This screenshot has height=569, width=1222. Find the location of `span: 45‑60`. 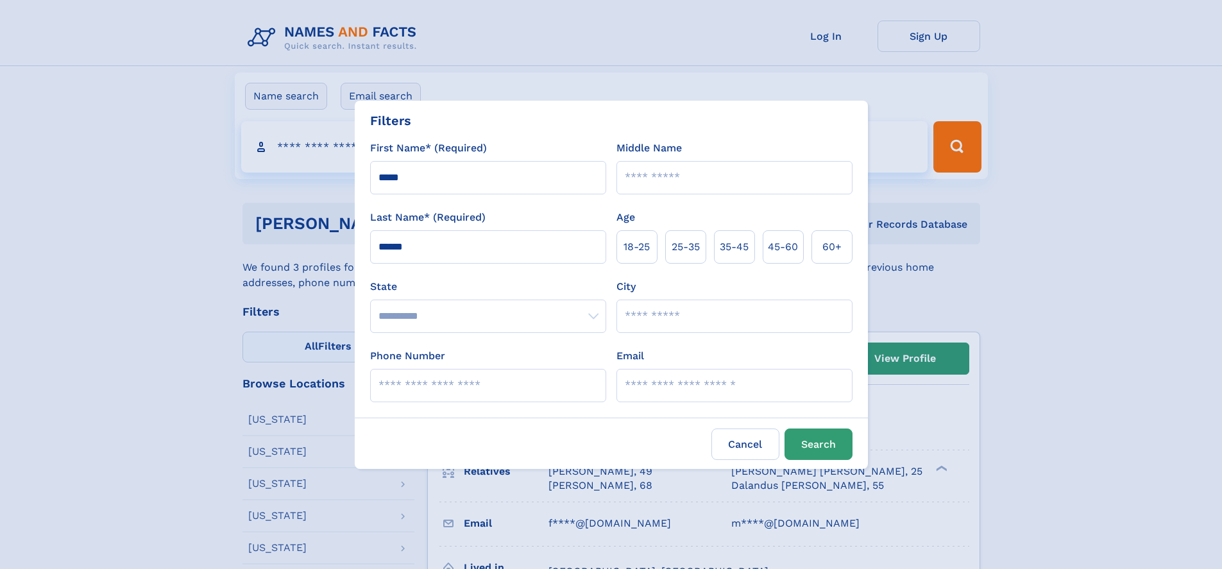

span: 45‑60 is located at coordinates (783, 247).